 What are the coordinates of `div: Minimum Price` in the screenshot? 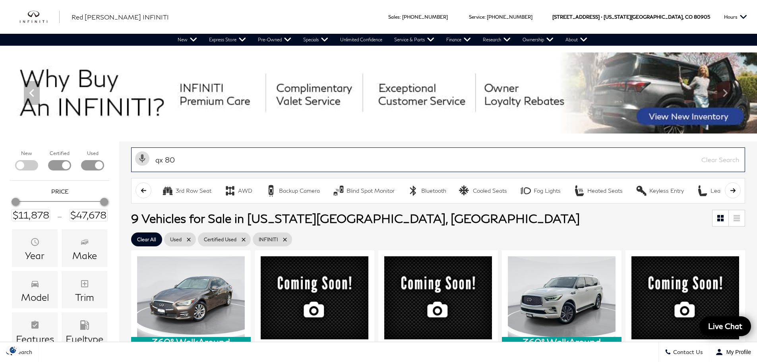 It's located at (15, 202).